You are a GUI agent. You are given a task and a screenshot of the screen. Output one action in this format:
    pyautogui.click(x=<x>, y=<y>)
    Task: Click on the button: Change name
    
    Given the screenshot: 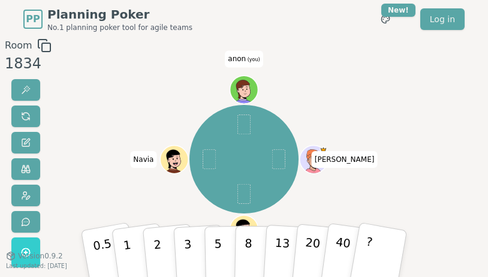 What is the action you would take?
    pyautogui.click(x=26, y=143)
    